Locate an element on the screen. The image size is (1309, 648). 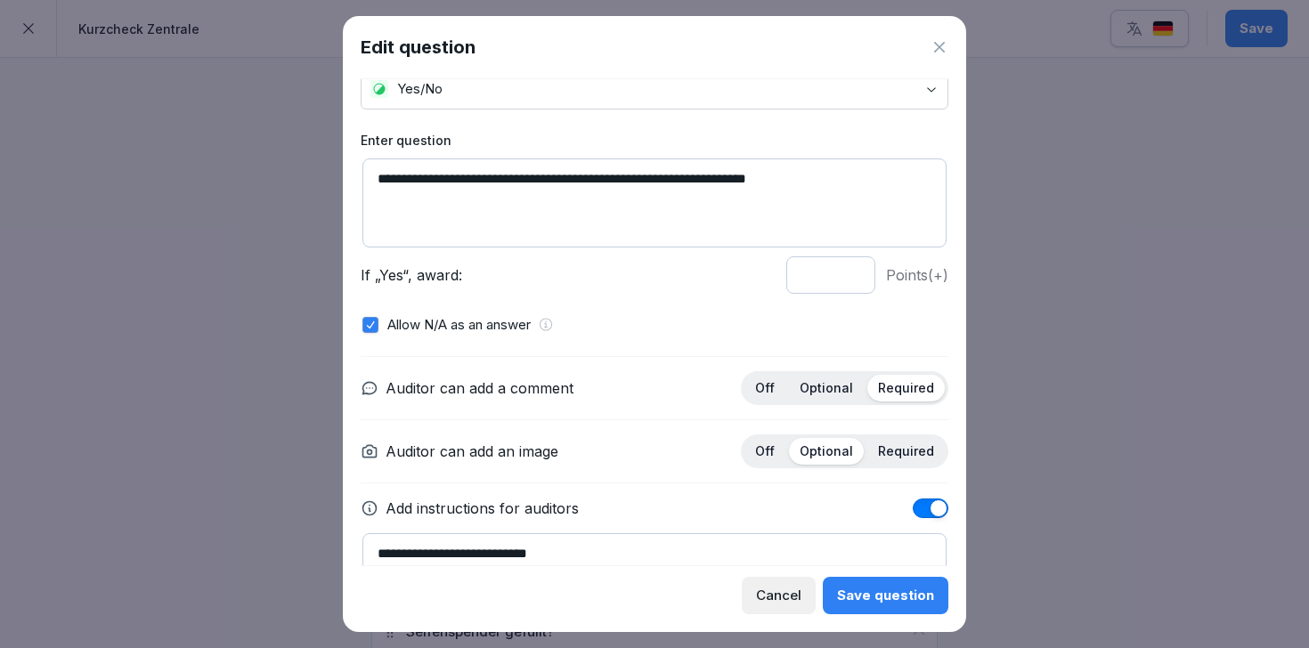
div: Cancel is located at coordinates (778, 596).